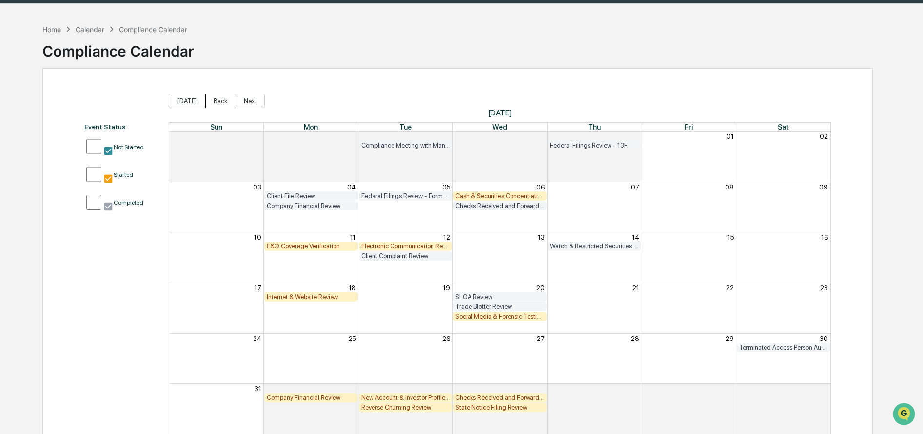 The width and height of the screenshot is (923, 434). What do you see at coordinates (257, 339) in the screenshot?
I see `button: 24` at bounding box center [257, 339].